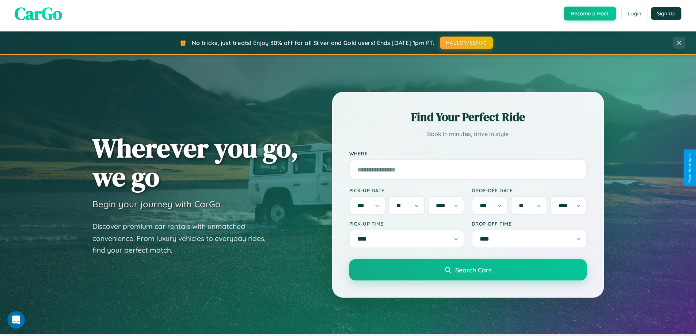 The image size is (696, 336). What do you see at coordinates (468, 117) in the screenshot?
I see `h2: Find Your Perfect Ride` at bounding box center [468, 117].